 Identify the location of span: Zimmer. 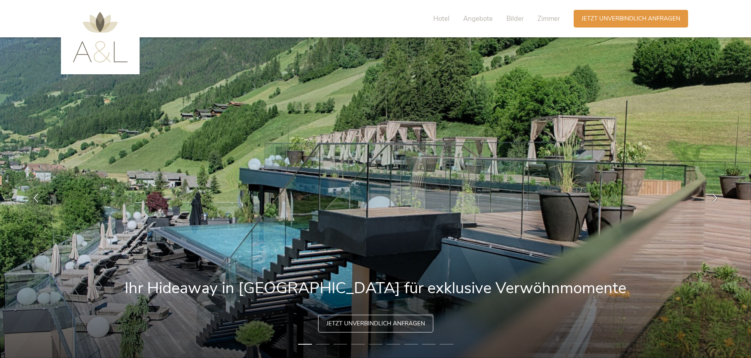
(549, 18).